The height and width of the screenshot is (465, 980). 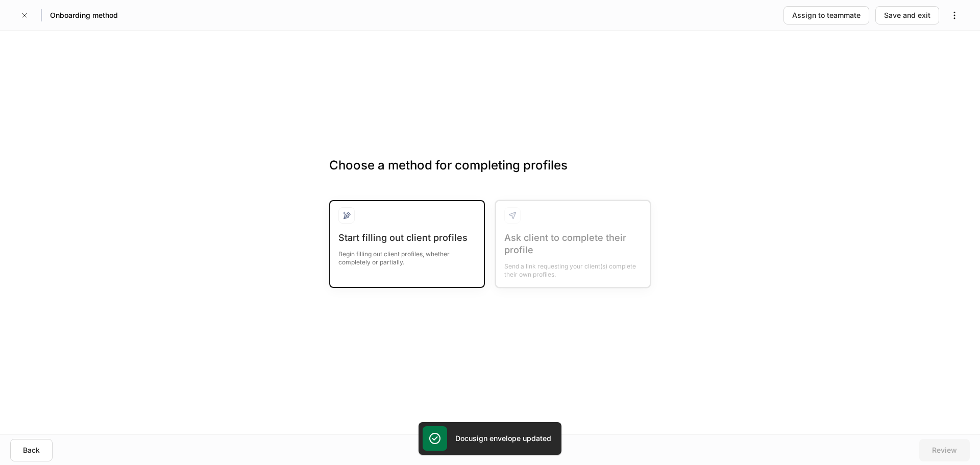 I want to click on div: Save and exit, so click(x=907, y=15).